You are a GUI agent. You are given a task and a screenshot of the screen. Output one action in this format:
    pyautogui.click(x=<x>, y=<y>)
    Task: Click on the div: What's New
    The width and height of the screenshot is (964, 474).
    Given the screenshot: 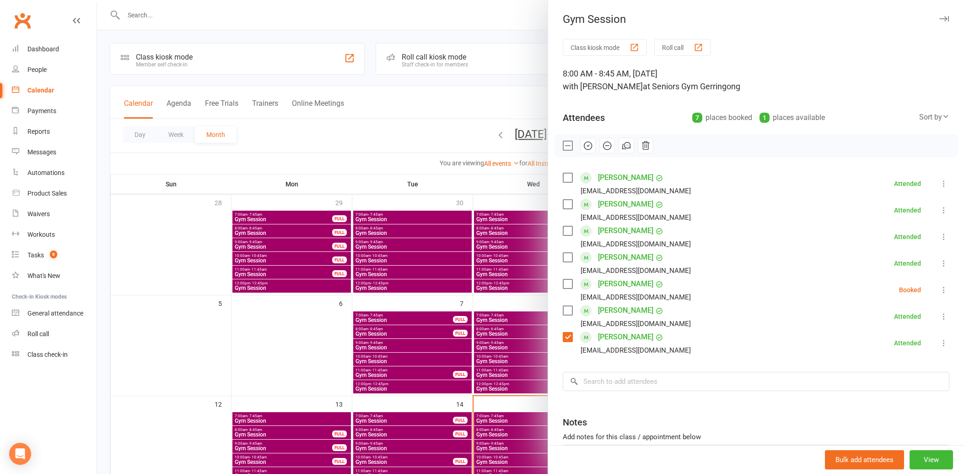 What is the action you would take?
    pyautogui.click(x=44, y=276)
    